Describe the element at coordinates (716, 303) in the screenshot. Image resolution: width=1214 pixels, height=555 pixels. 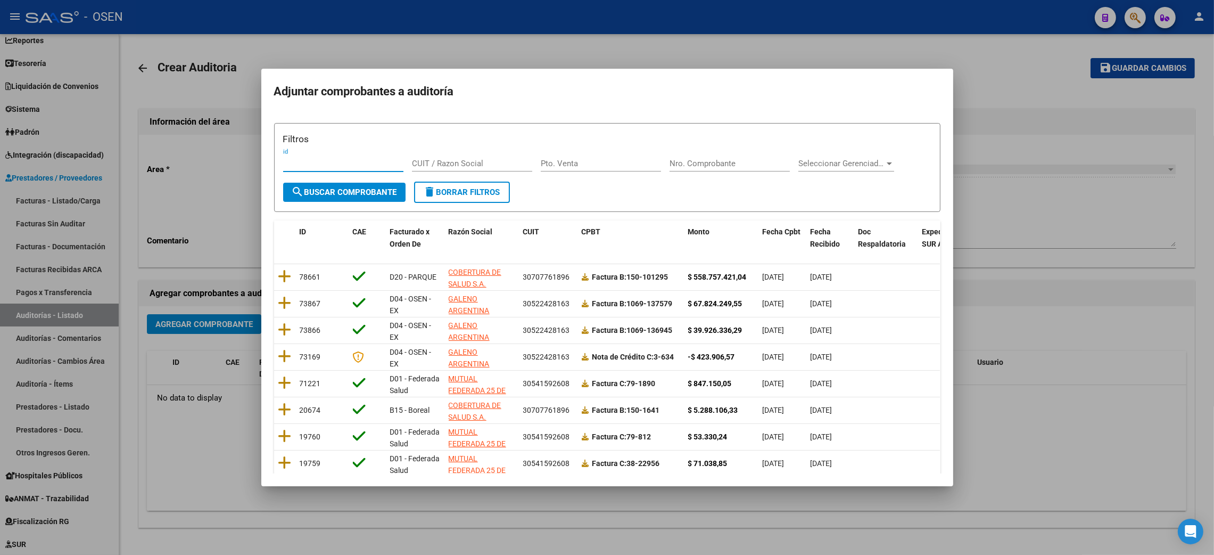
I see `strong: $ 67.824.249,55` at that location.